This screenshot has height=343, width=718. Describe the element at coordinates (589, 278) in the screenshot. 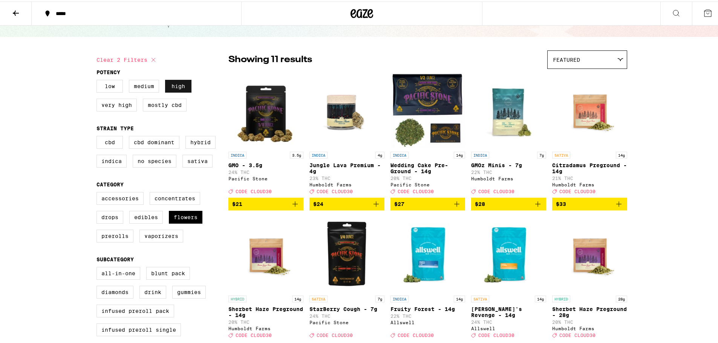

I see `a: Open page for Sherbet Haze Preground - 28g from Humboldt Farms` at that location.